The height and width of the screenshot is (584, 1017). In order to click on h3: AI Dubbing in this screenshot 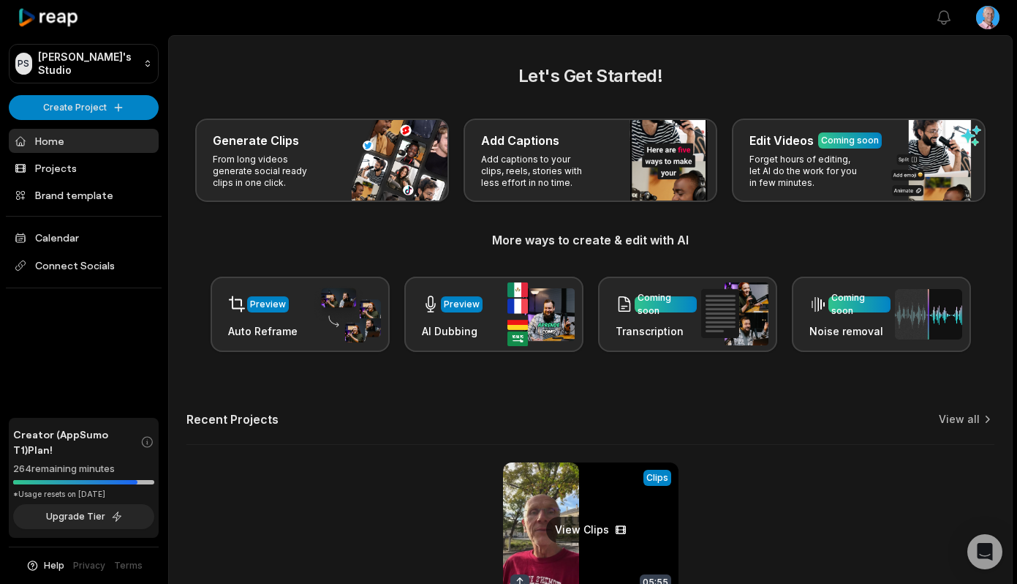, I will do `click(452, 331)`.